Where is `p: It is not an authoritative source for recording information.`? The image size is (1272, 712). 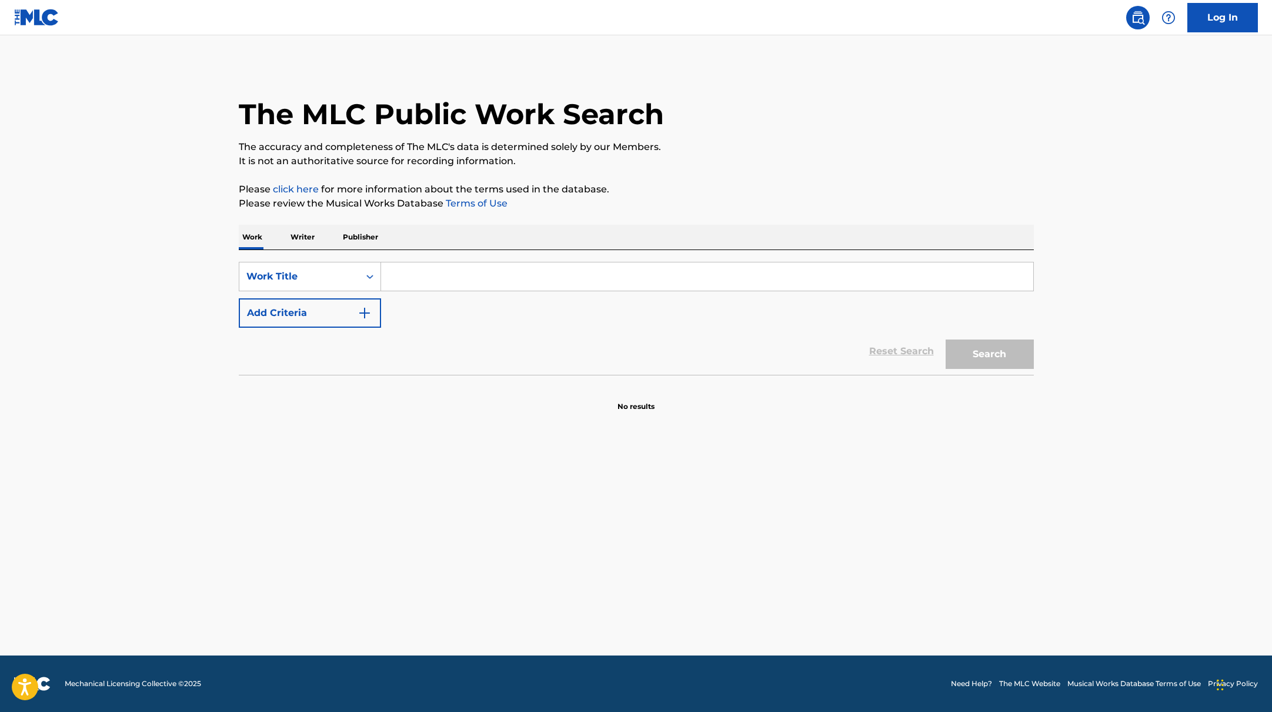
p: It is not an authoritative source for recording information. is located at coordinates (636, 161).